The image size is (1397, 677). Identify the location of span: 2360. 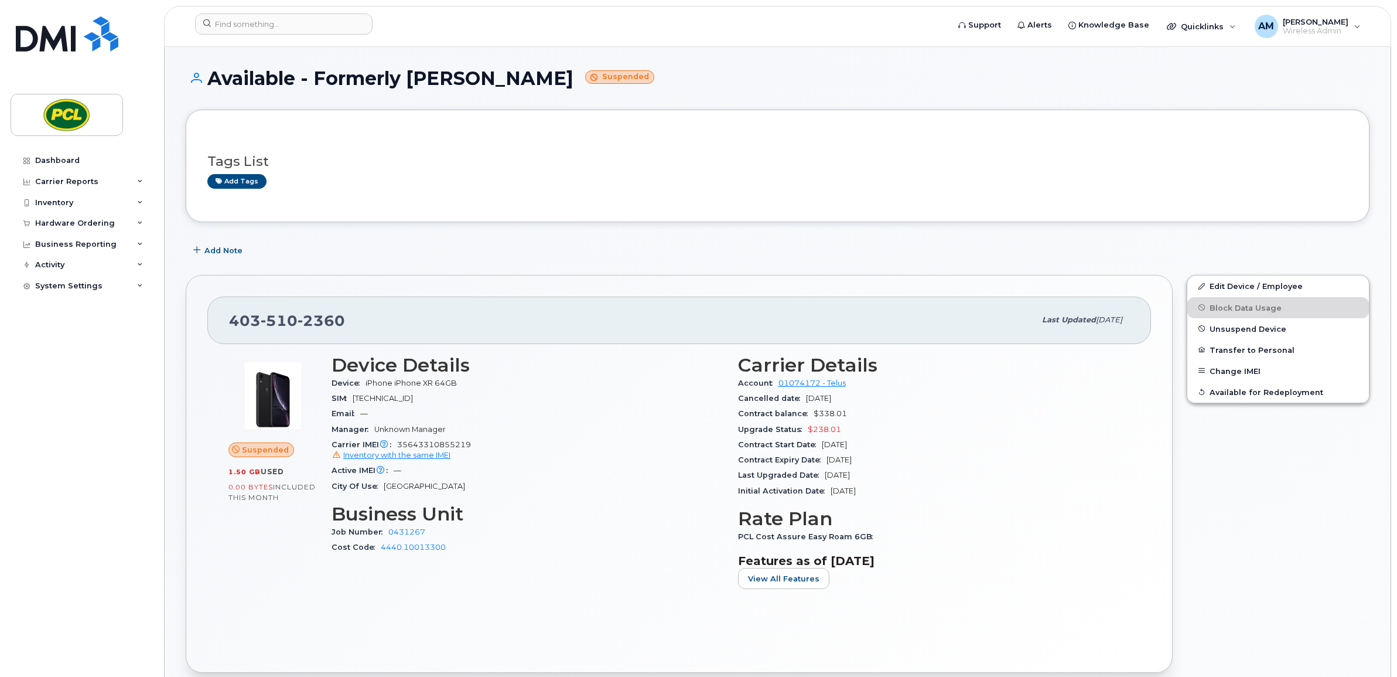
(321, 320).